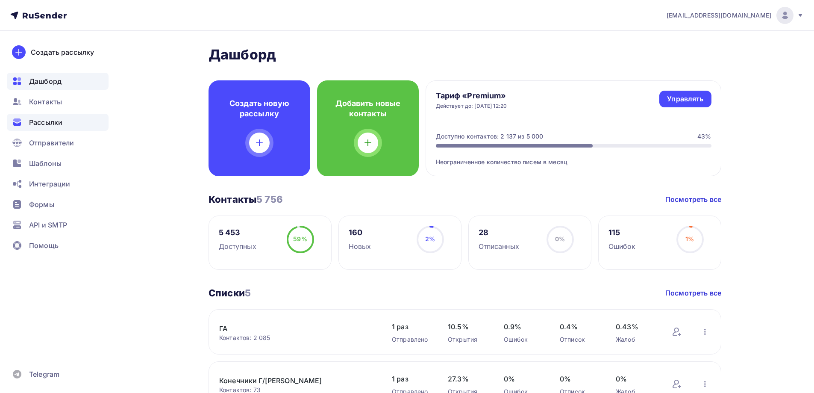 Image resolution: width=814 pixels, height=393 pixels. I want to click on span: Отправители, so click(52, 143).